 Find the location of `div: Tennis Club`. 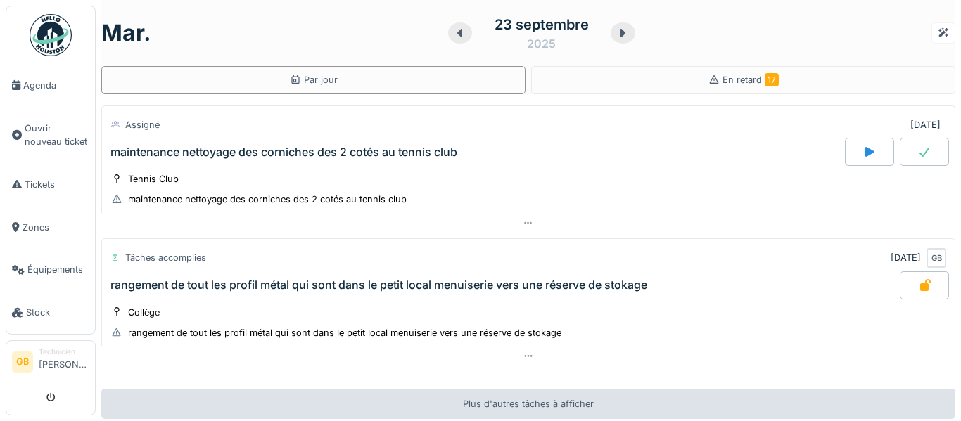

div: Tennis Club is located at coordinates (153, 179).